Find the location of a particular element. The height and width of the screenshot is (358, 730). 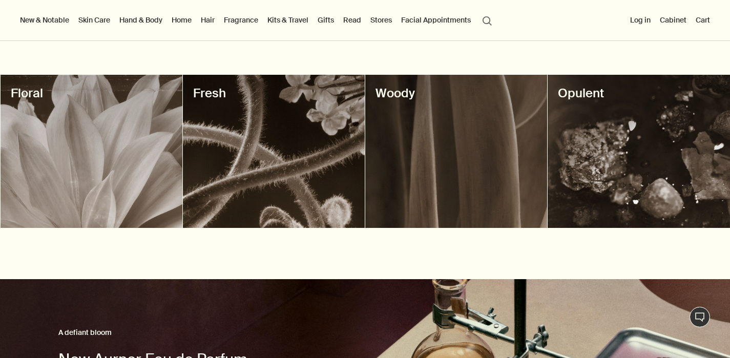

a: decorativeOpulent is located at coordinates (638, 151).